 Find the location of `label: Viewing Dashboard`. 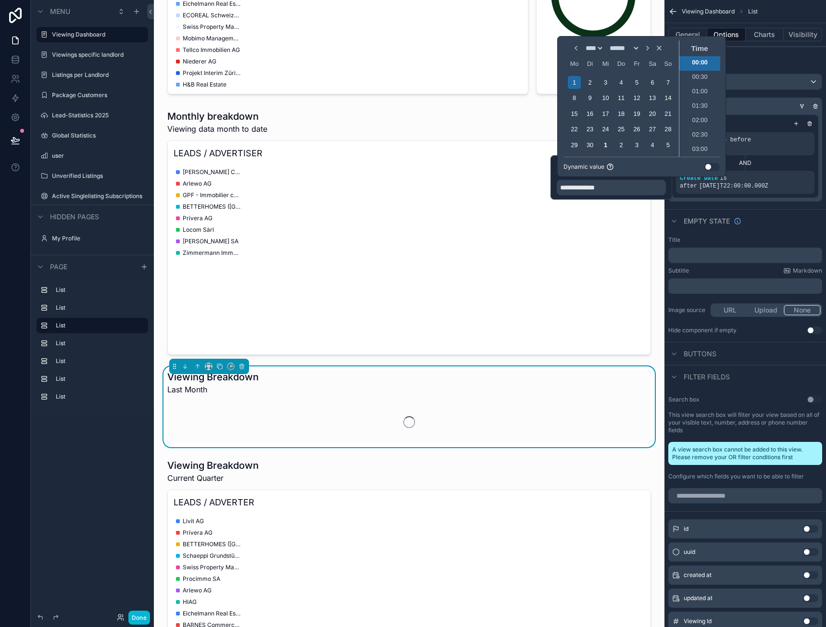

label: Viewing Dashboard is located at coordinates (97, 35).